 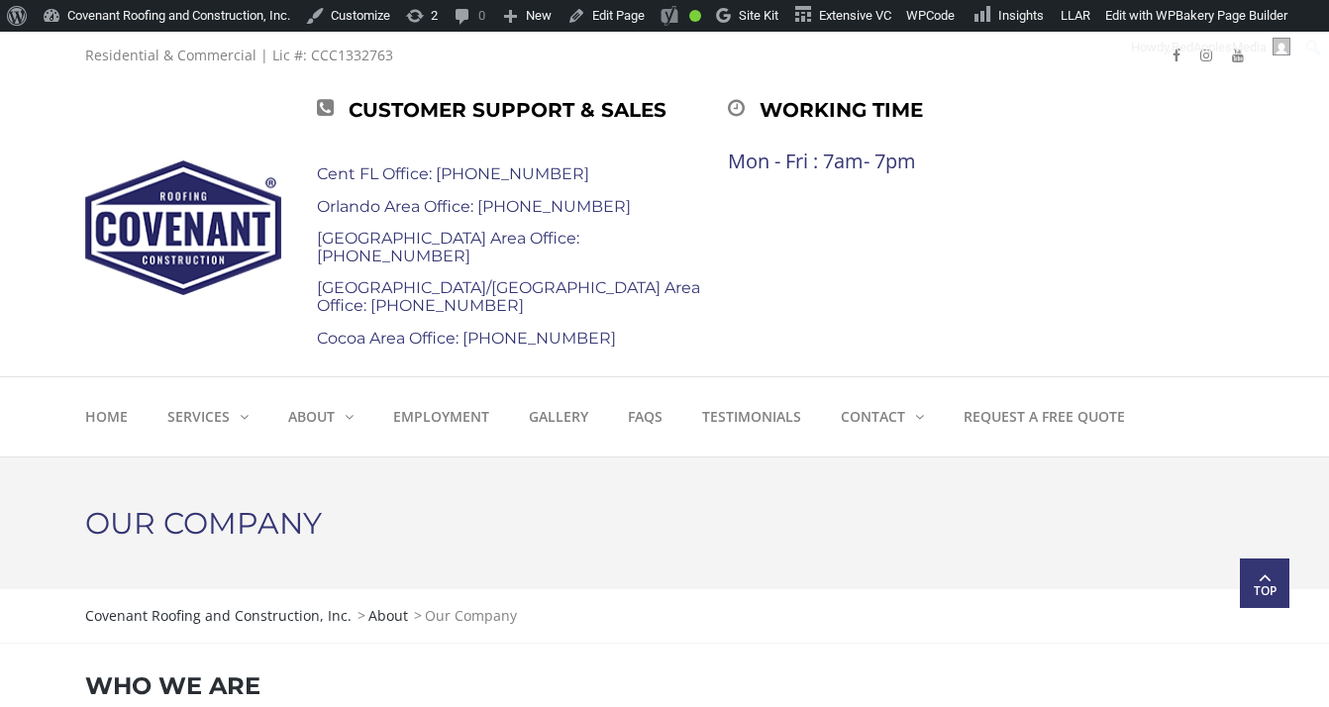 I want to click on div: Customer Support & Sales, so click(x=522, y=110).